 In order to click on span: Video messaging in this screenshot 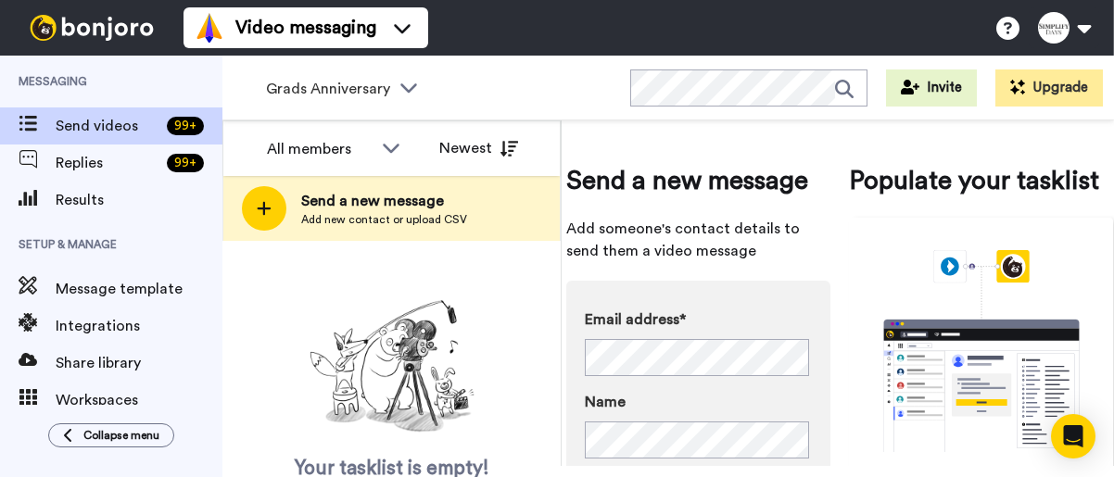, I will do `click(306, 28)`.